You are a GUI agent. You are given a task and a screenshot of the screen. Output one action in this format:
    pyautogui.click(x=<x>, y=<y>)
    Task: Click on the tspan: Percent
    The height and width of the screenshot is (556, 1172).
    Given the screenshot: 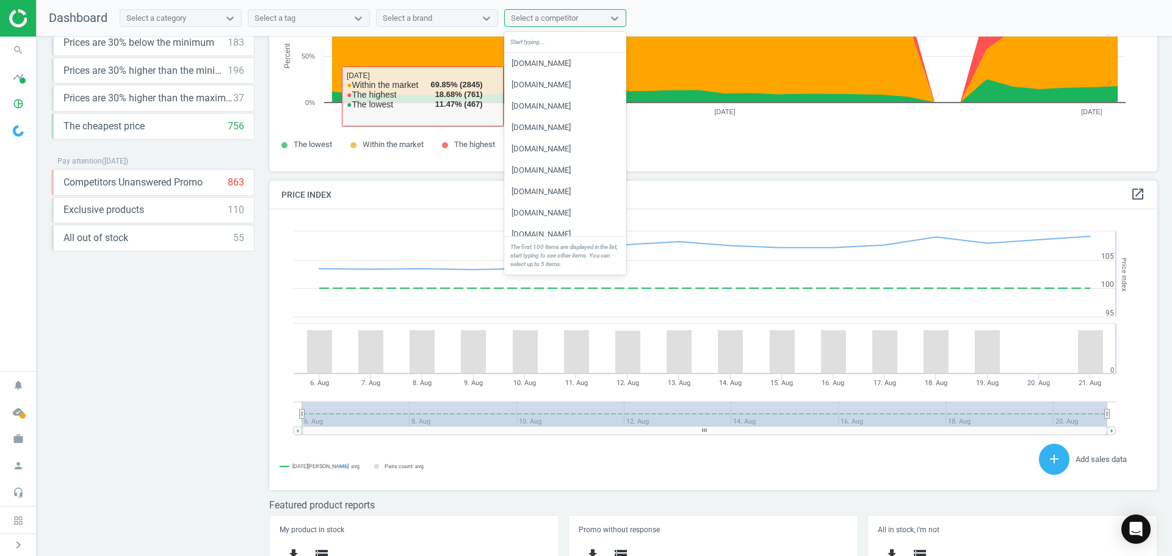 What is the action you would take?
    pyautogui.click(x=287, y=56)
    